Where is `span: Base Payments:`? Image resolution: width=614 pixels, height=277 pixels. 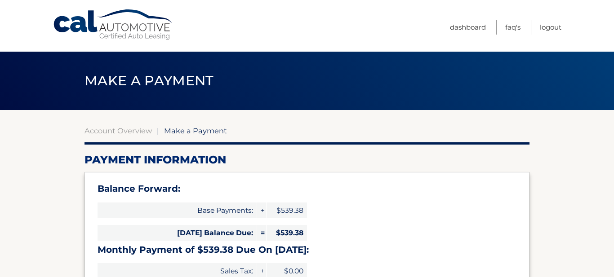 span: Base Payments: is located at coordinates (177, 210).